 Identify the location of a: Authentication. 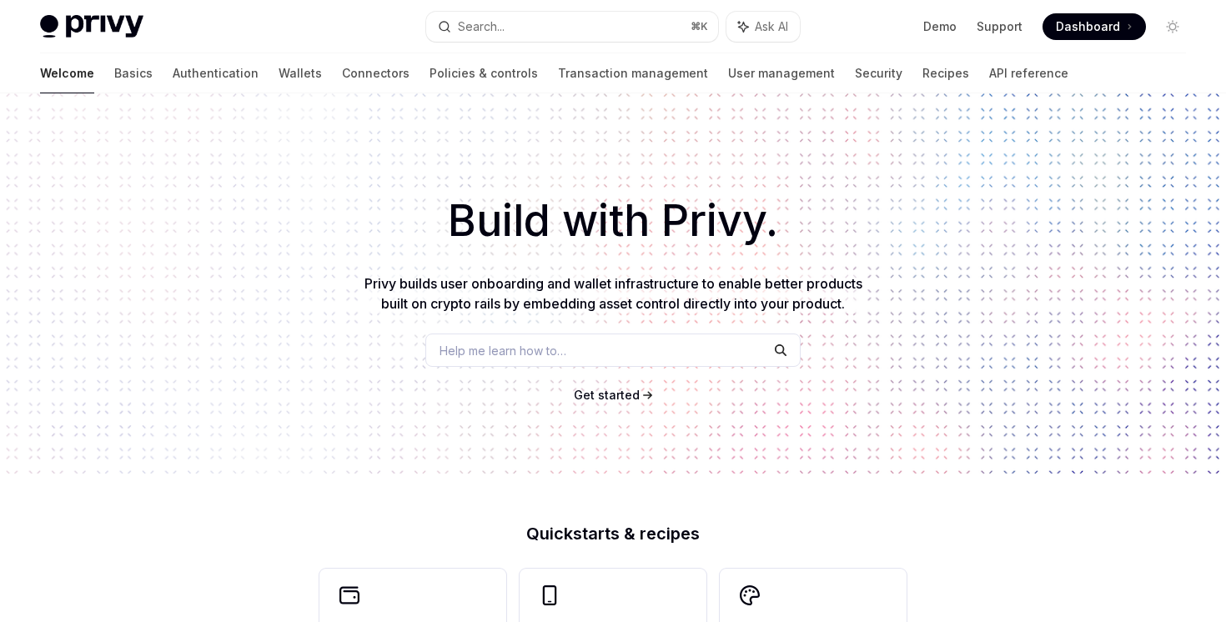
(215, 73).